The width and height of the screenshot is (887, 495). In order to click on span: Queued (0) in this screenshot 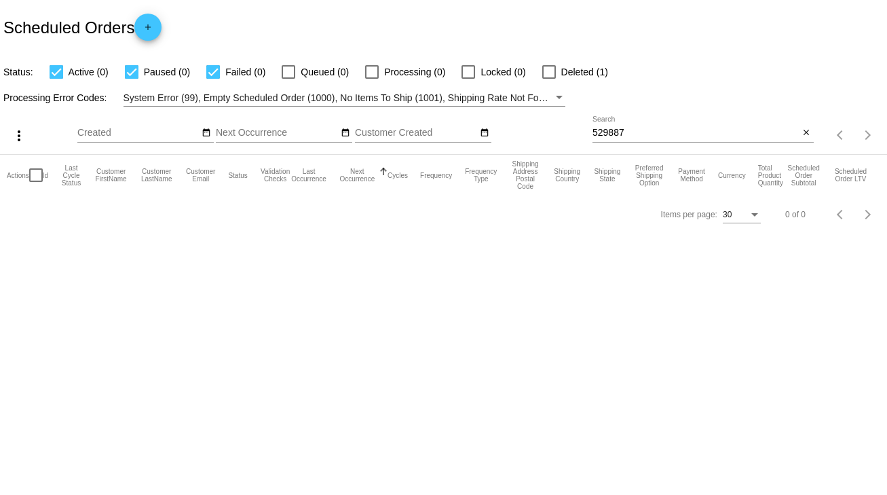, I will do `click(325, 72)`.